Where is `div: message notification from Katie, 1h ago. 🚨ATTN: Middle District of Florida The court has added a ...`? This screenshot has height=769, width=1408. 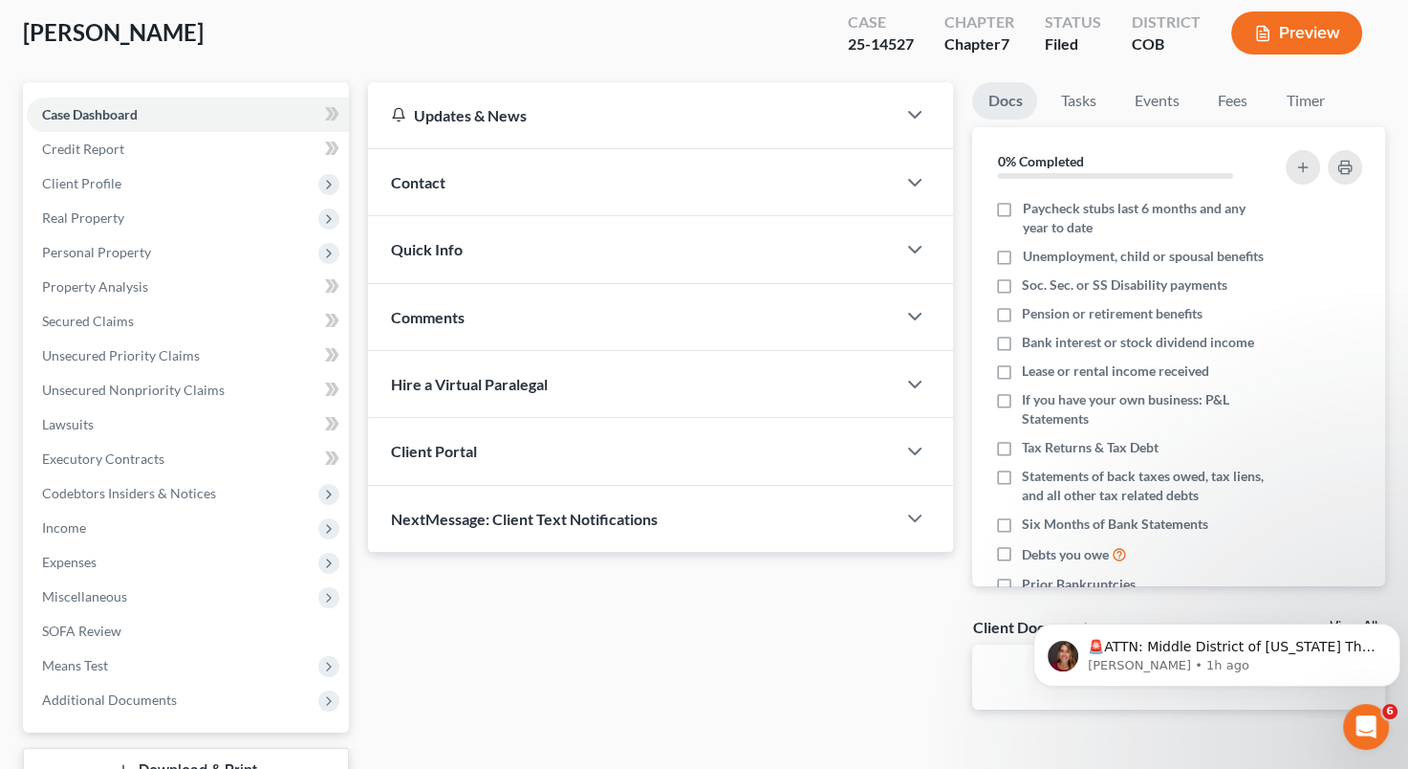 div: message notification from Katie, 1h ago. 🚨ATTN: Middle District of Florida The court has added a ... is located at coordinates (191, 72).